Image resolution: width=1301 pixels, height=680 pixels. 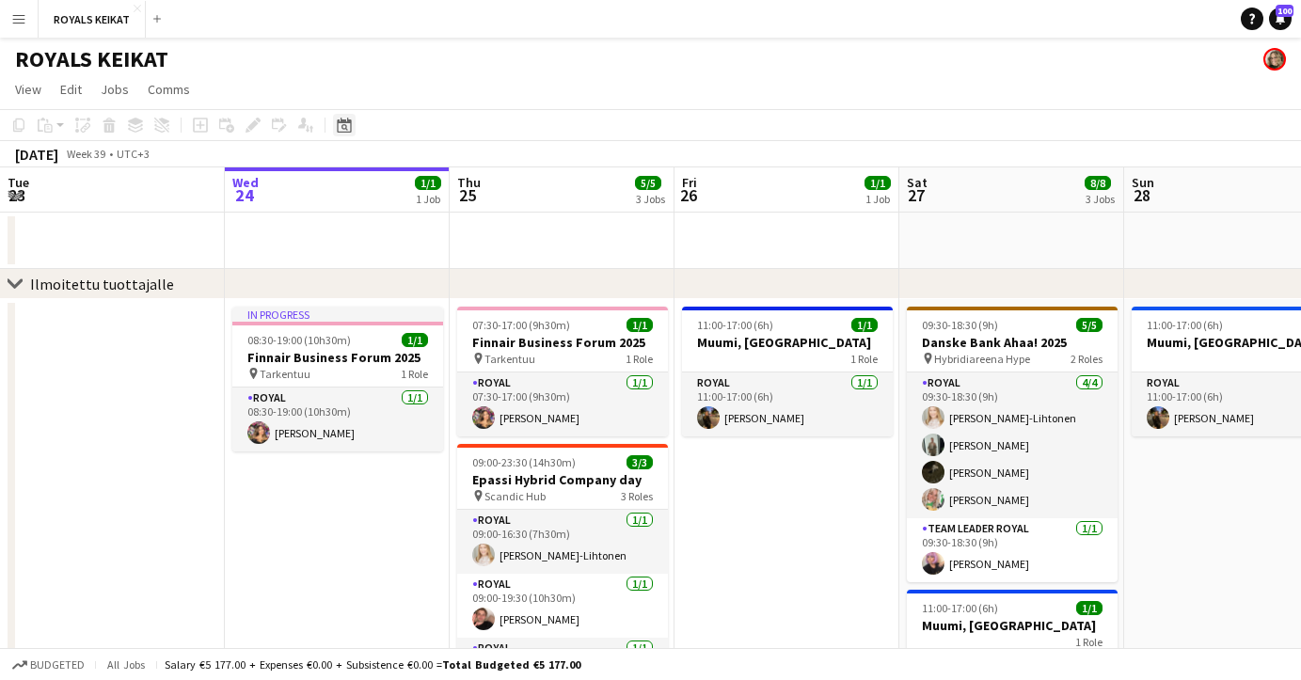 What do you see at coordinates (48, 665) in the screenshot?
I see `button: Budgeted` at bounding box center [48, 665].